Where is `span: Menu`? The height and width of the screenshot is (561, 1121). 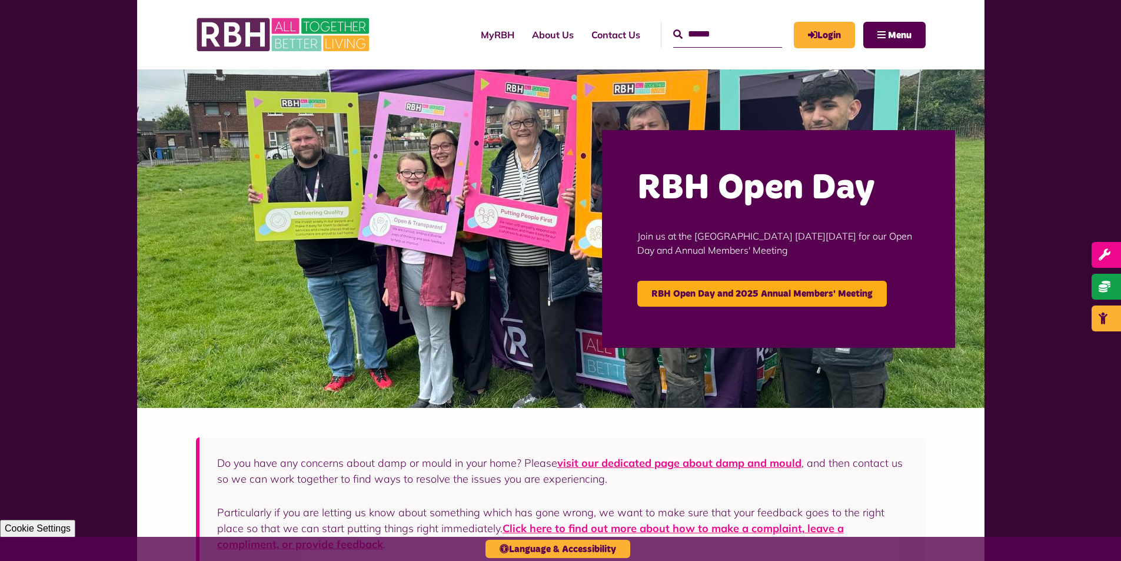
span: Menu is located at coordinates (900, 35).